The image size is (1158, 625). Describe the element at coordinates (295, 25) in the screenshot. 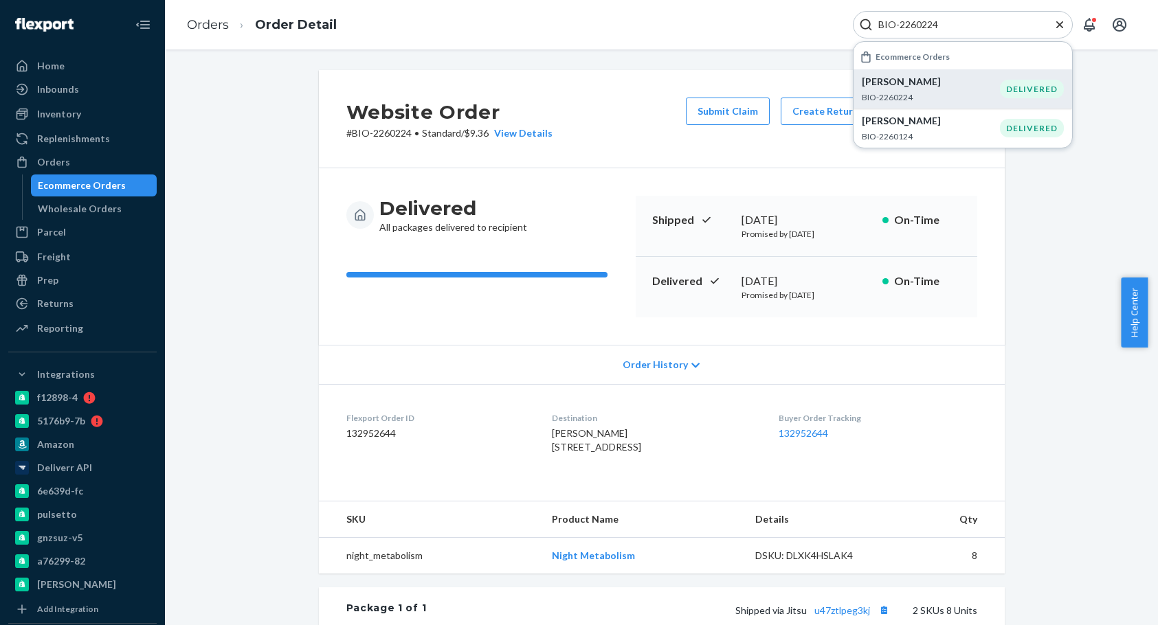

I see `a: Order Detail` at that location.